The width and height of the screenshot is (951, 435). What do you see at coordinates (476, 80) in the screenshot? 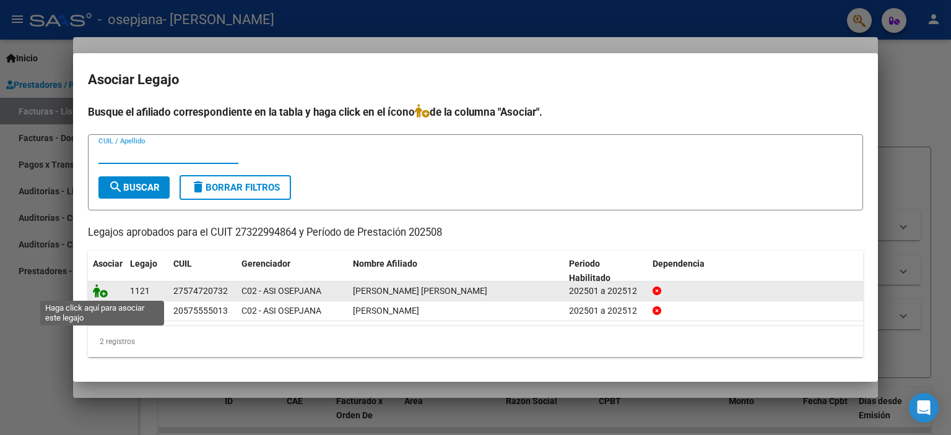
I see `h2: Asociar Legajo` at bounding box center [476, 80].